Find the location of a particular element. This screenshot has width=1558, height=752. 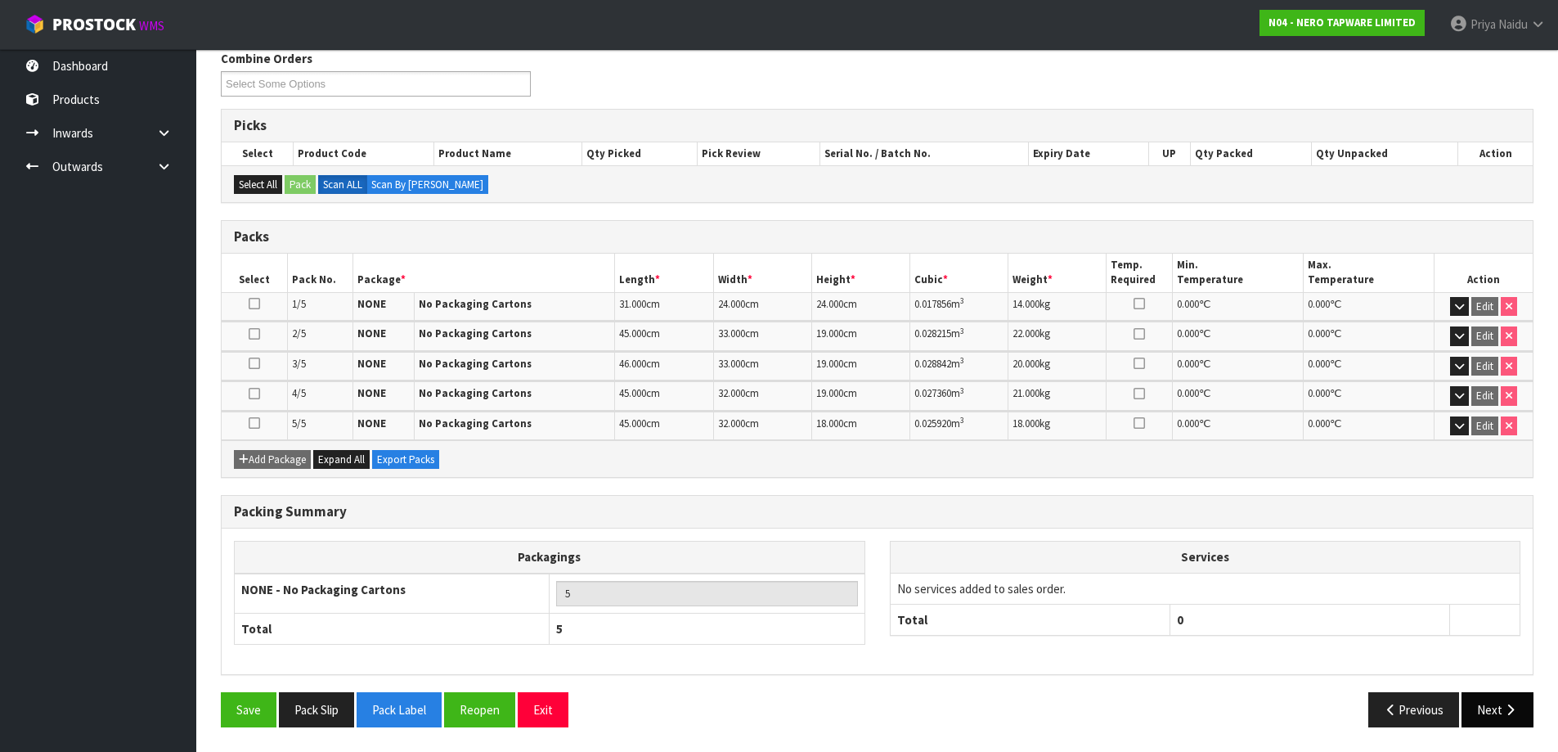

span: 33.000 is located at coordinates (731, 363).